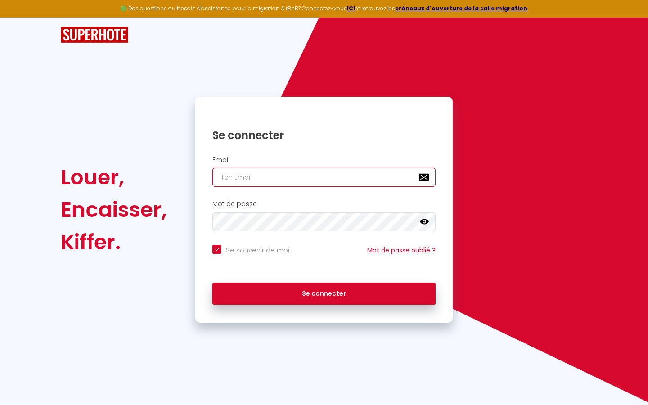  What do you see at coordinates (114, 242) in the screenshot?
I see `div: Kiffer.` at bounding box center [114, 242].